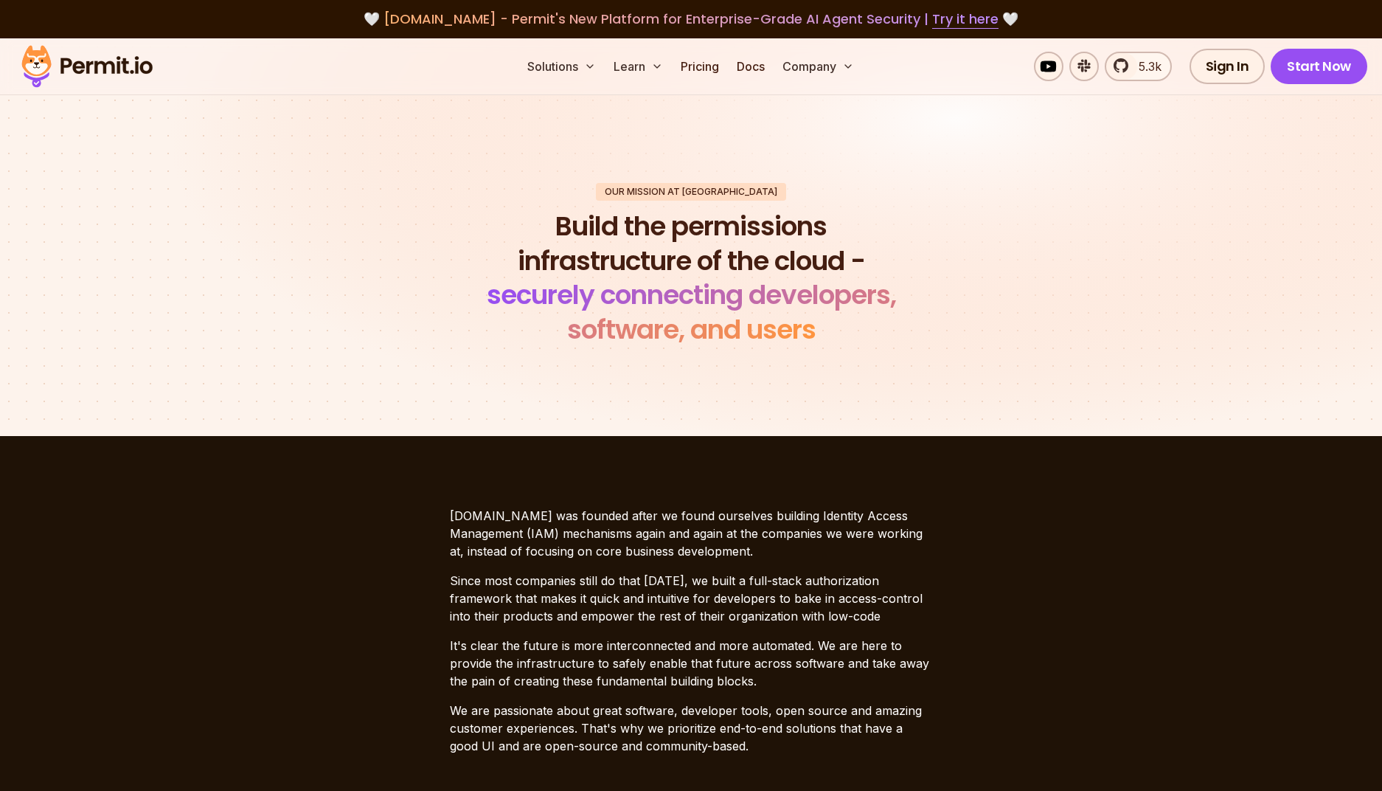 The width and height of the screenshot is (1382, 791). Describe the element at coordinates (691, 728) in the screenshot. I see `p: We are passionate about great software, developer tools, open source and amazing customer experie...` at that location.